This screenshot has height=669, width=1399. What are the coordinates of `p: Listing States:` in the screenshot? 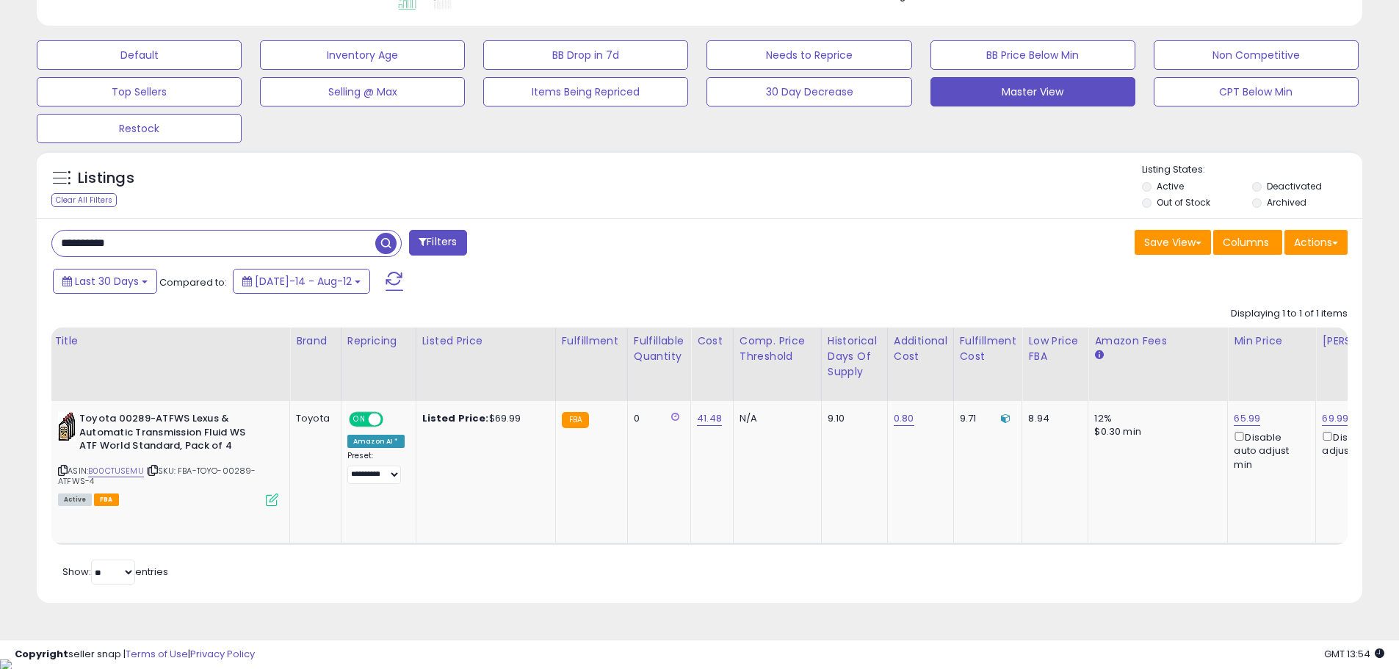 It's located at (1252, 170).